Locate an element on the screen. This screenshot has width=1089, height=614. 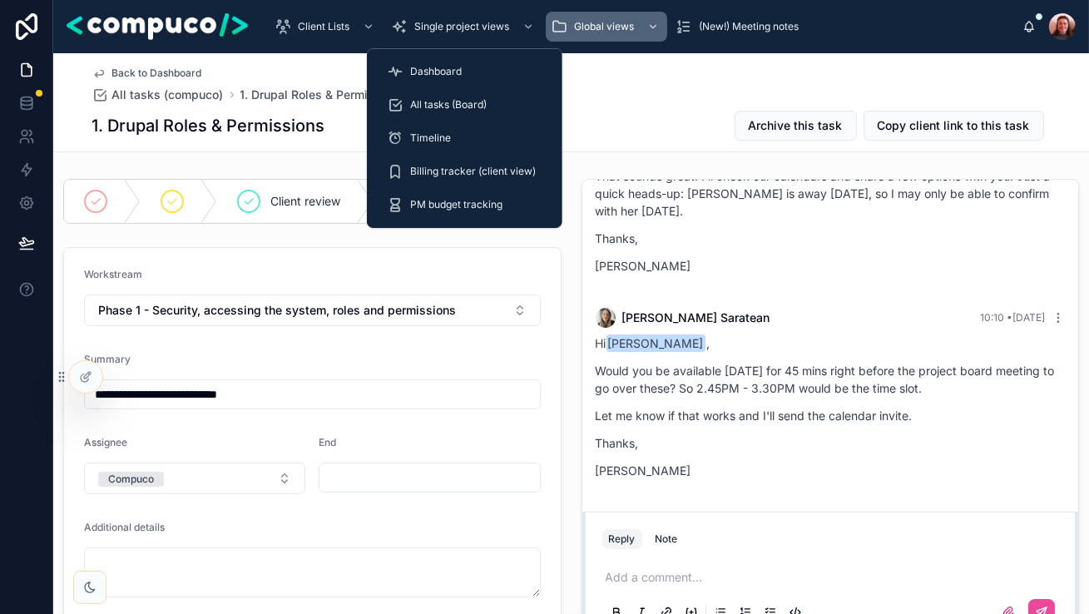
div: Compuco is located at coordinates (131, 479).